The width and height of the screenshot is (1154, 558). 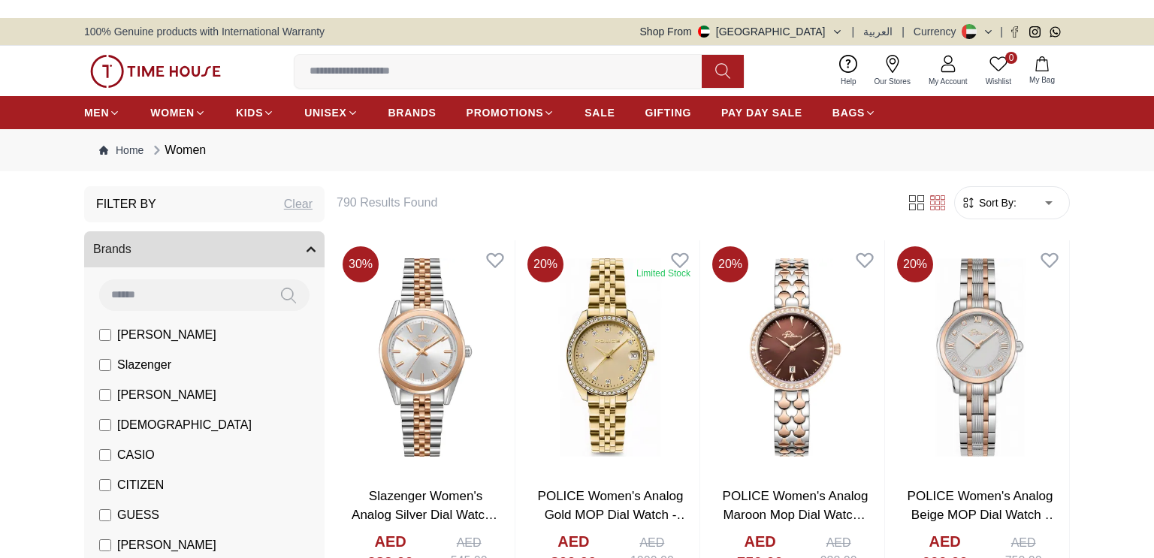 I want to click on h3: Filter By, so click(x=126, y=204).